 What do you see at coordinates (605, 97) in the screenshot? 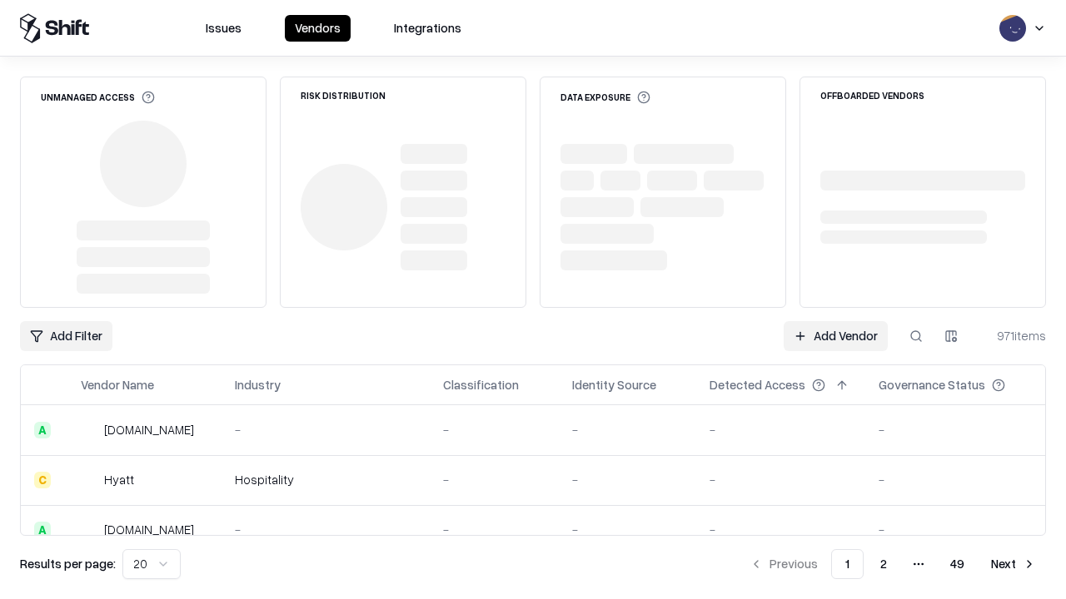
I see `div: Data Exposure` at bounding box center [605, 97].